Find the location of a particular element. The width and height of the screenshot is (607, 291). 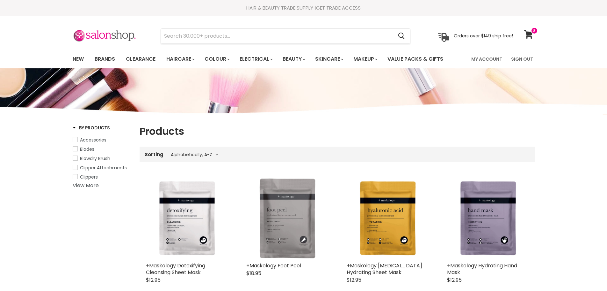

p: Orders over $149 ship free! is located at coordinates (484, 36).